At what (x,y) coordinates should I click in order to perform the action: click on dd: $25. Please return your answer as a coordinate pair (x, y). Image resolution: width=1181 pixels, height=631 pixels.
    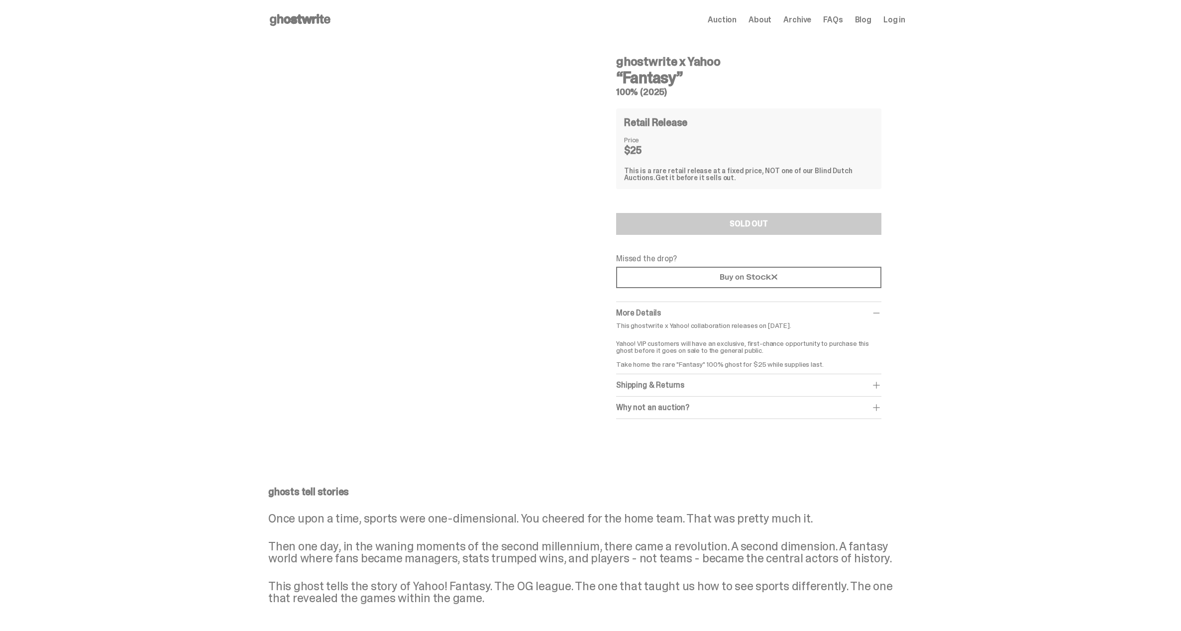
    Looking at the image, I should click on (649, 150).